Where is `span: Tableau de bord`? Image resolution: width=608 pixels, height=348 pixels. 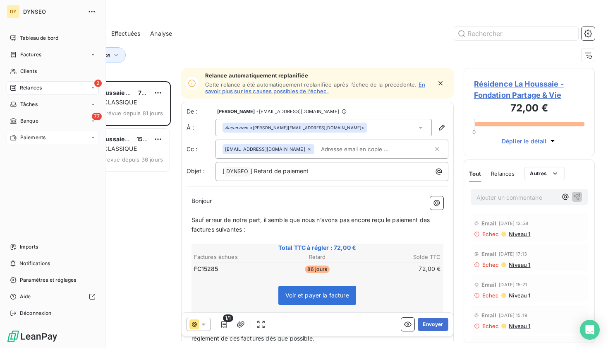 span: Tableau de bord is located at coordinates (39, 38).